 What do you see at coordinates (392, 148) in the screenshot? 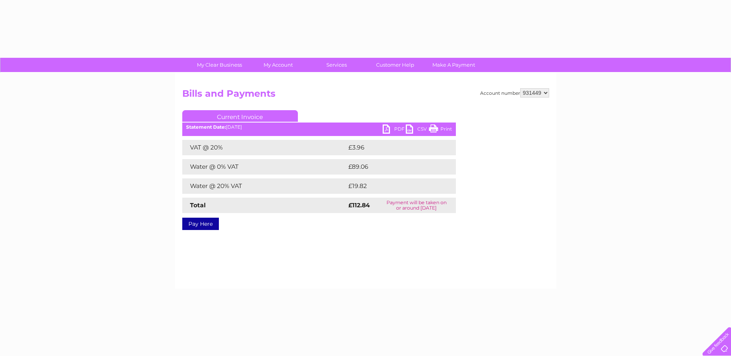
I see `td: £3.96` at bounding box center [392, 148].